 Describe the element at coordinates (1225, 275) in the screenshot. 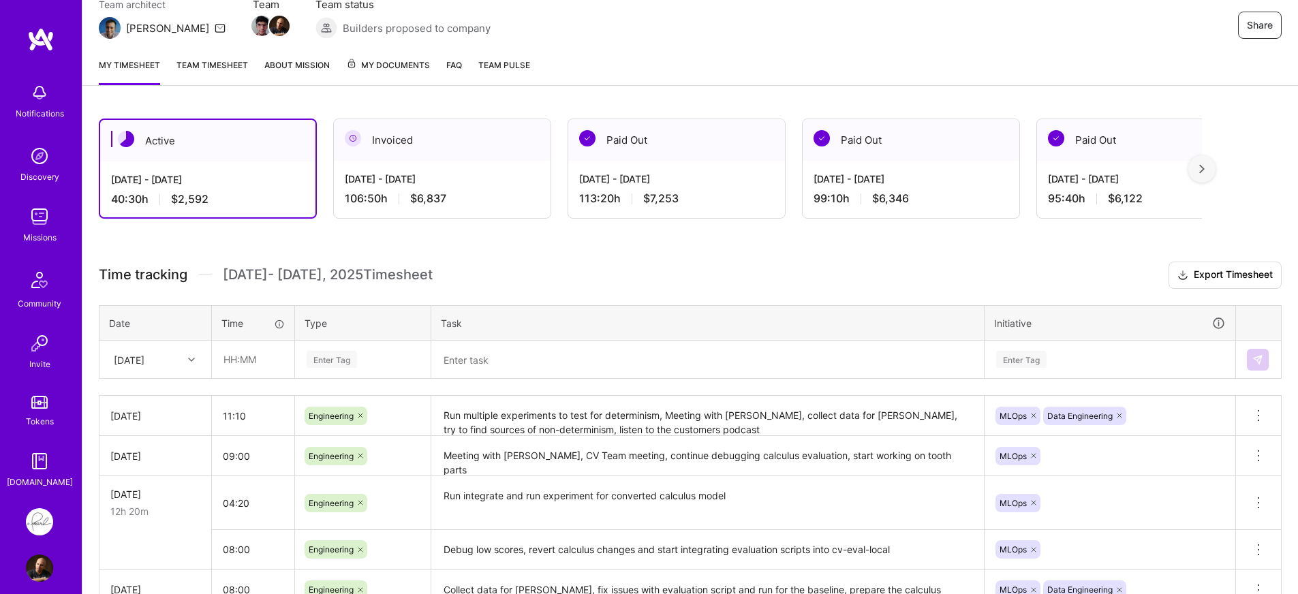

I see `button: Export Timesheet` at that location.